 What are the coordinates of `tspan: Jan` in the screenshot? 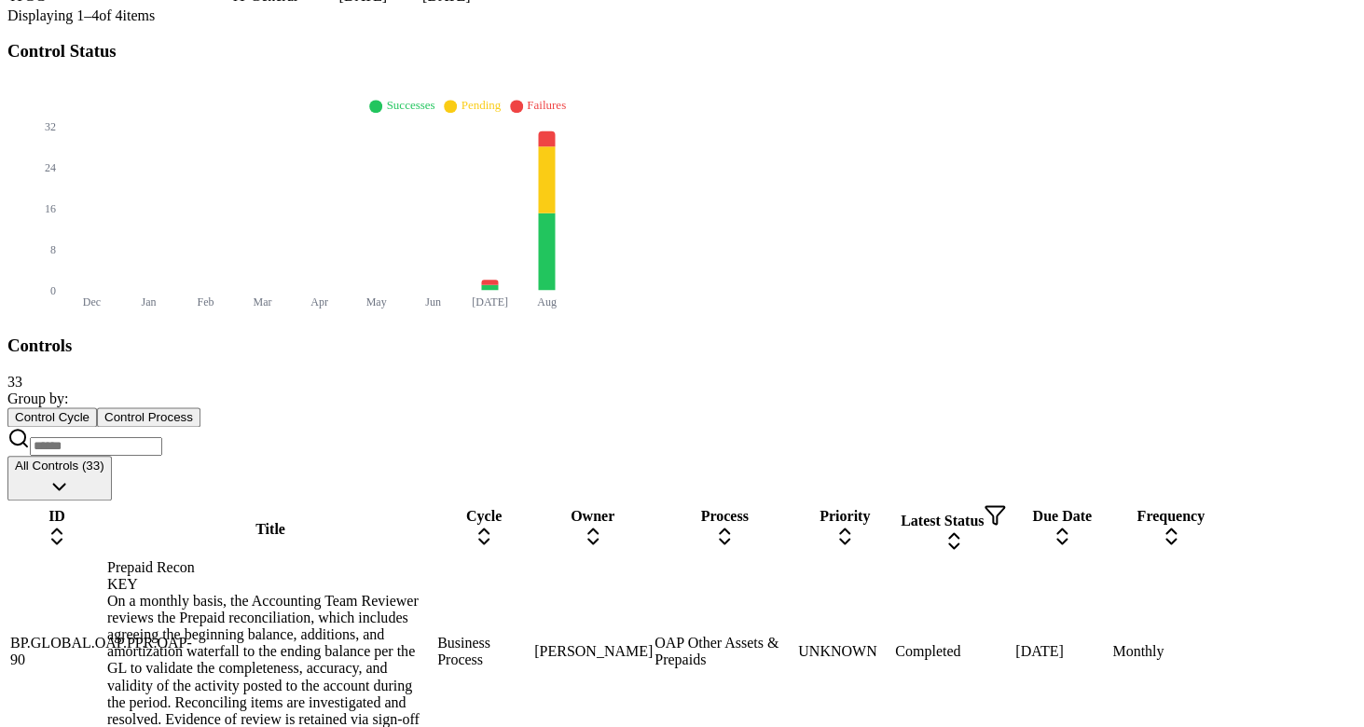 It's located at (149, 302).